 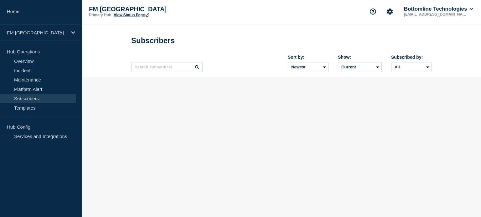 What do you see at coordinates (308, 67) in the screenshot?
I see `select: Sort by` at bounding box center [308, 67].